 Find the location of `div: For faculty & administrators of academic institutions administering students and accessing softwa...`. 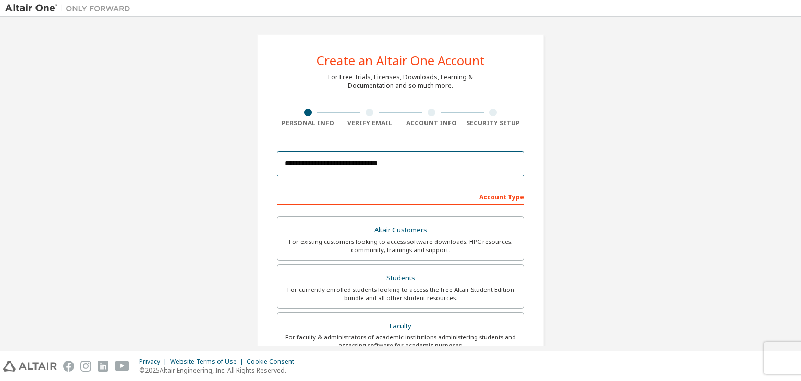

div: For faculty & administrators of academic institutions administering students and accessing softwa... is located at coordinates (400, 341).